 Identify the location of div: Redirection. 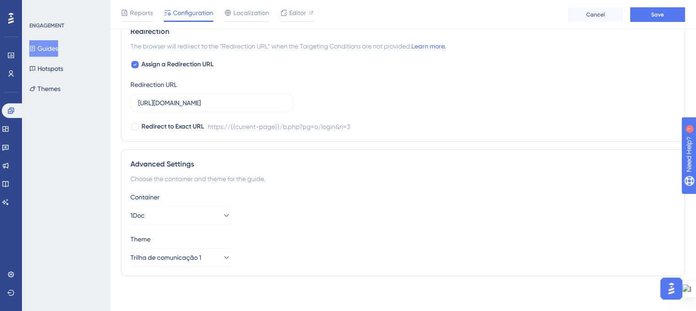
(403, 32).